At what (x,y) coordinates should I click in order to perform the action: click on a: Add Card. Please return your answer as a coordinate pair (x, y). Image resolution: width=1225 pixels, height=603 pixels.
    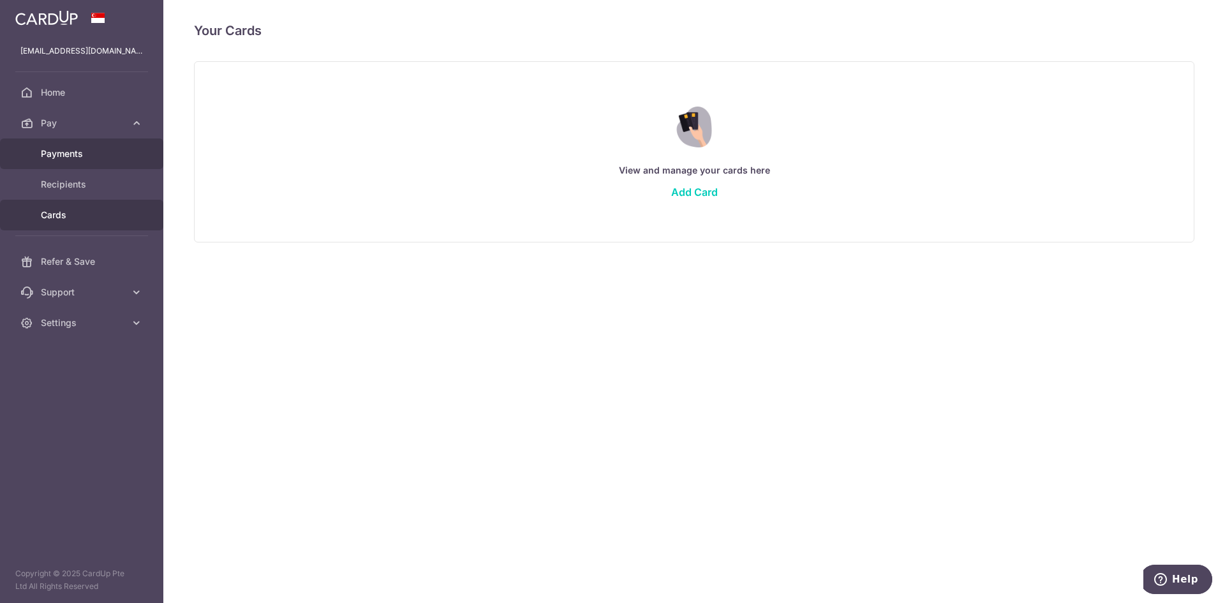
    Looking at the image, I should click on (694, 192).